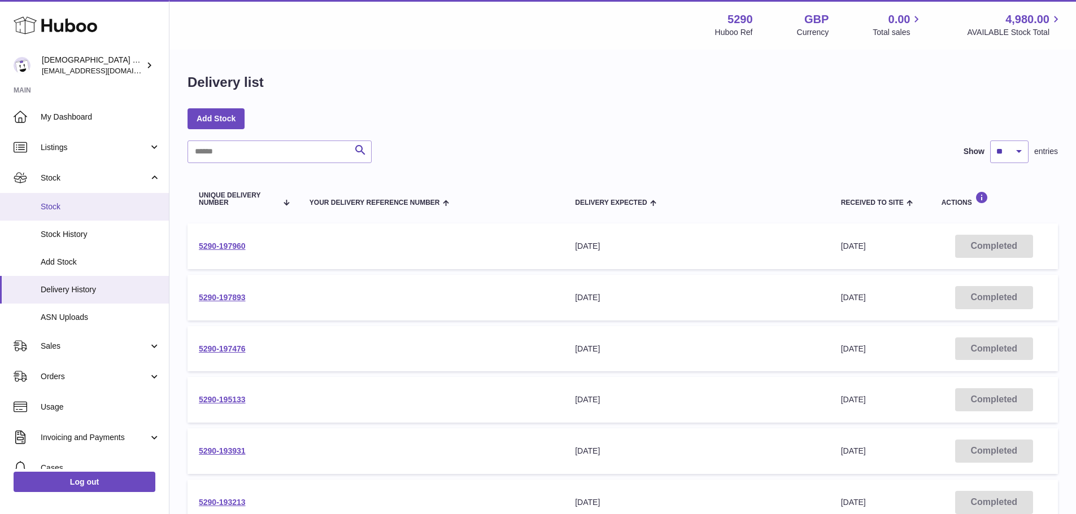  I want to click on span: My Dashboard, so click(101, 117).